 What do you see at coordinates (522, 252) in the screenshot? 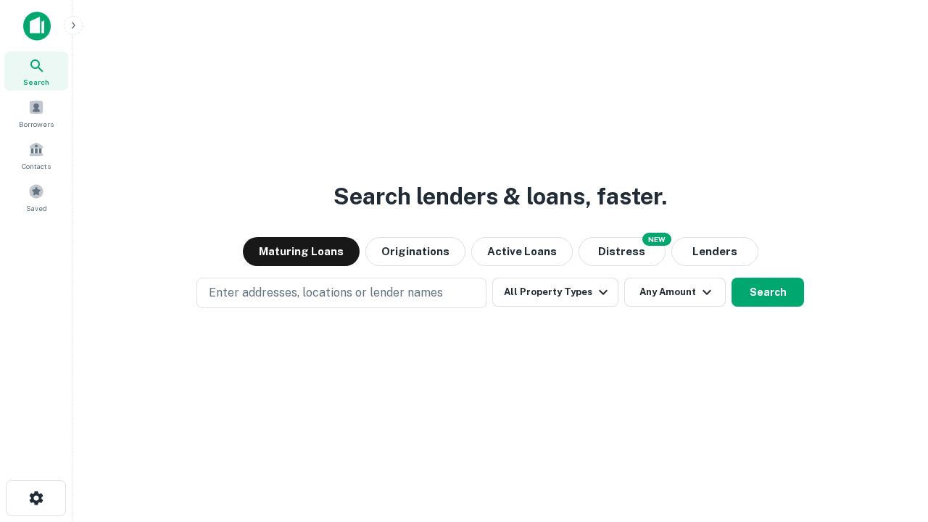
I see `button: Active Loans` at bounding box center [522, 252].